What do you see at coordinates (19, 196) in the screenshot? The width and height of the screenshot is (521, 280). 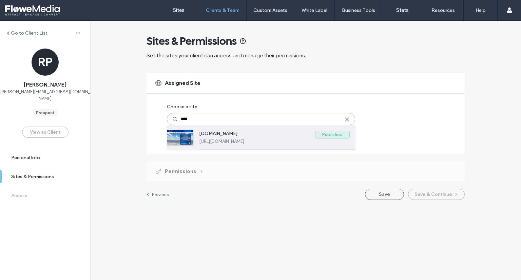 I see `label: Access` at bounding box center [19, 196].